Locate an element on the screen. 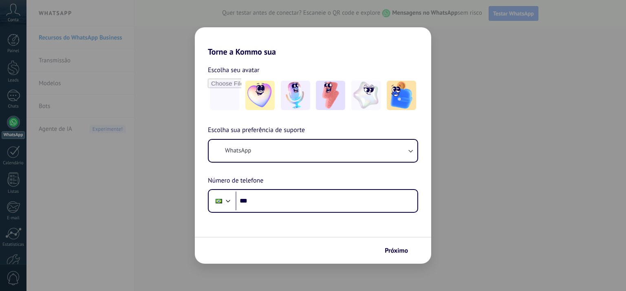  img: -1.jpeg is located at coordinates (260, 95).